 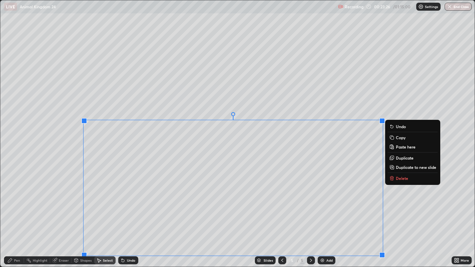 What do you see at coordinates (322, 260) in the screenshot?
I see `img: add-slide-button` at bounding box center [322, 260].